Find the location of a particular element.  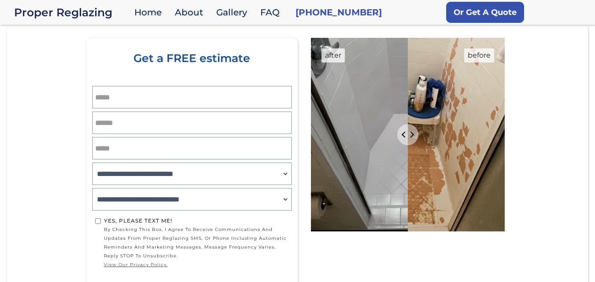

a: home is located at coordinates (72, 12).